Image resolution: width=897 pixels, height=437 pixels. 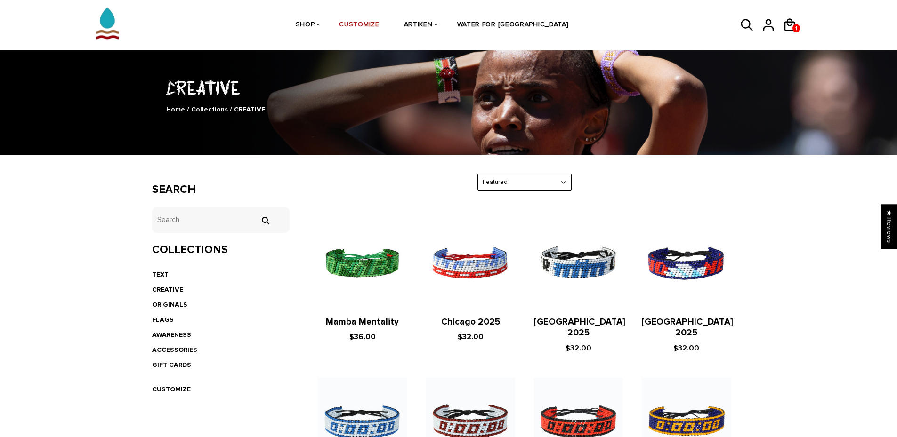 What do you see at coordinates (889, 226) in the screenshot?
I see `div: Click to open Judge.me floating reviews tab` at bounding box center [889, 226].